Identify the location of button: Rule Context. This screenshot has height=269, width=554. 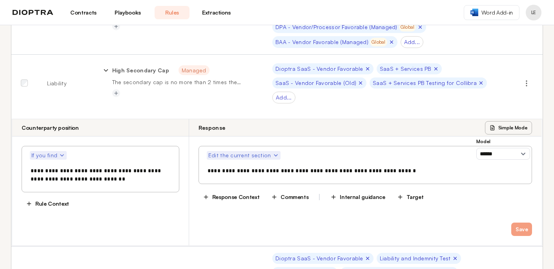
(48, 203).